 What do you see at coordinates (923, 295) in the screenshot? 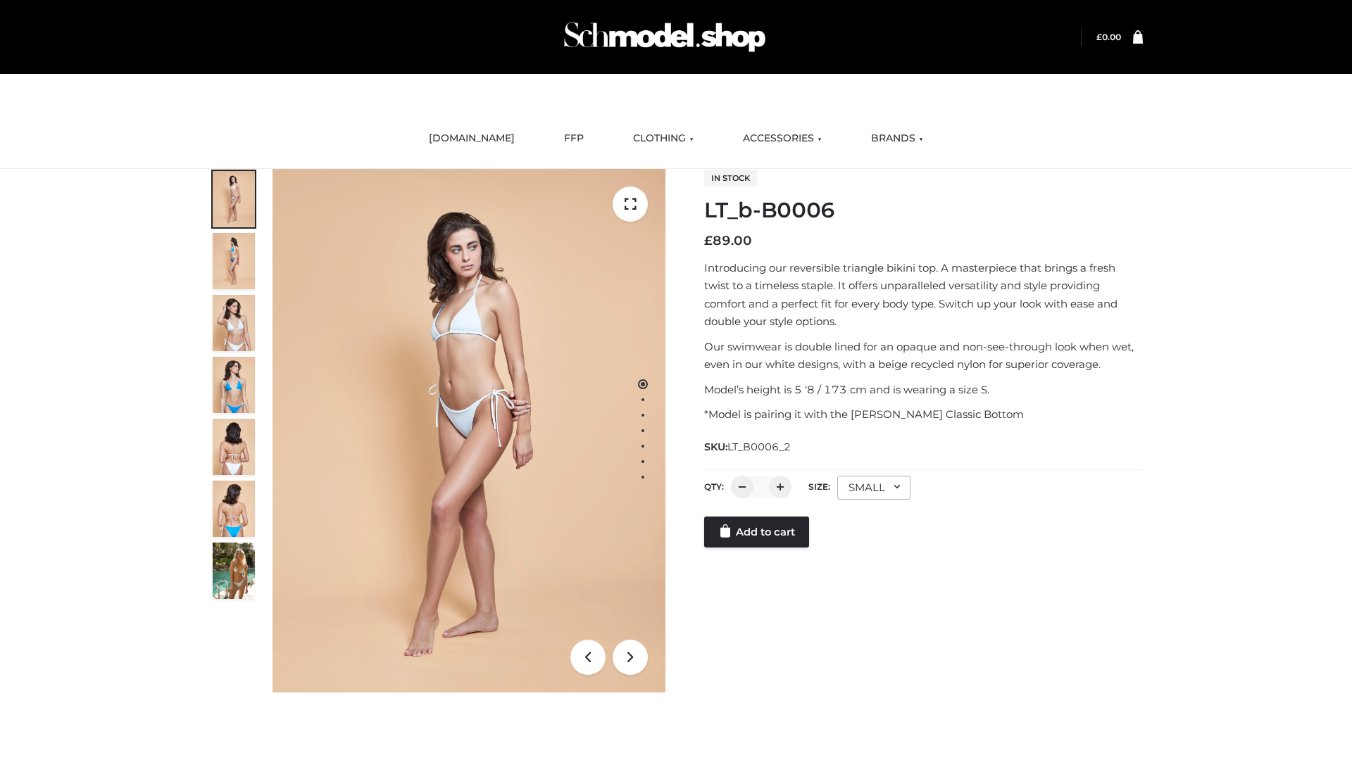
I see `p: Introducing our reversible triangle bikini top. A masterpiece that brings a fresh twist to a time...` at bounding box center [923, 295].